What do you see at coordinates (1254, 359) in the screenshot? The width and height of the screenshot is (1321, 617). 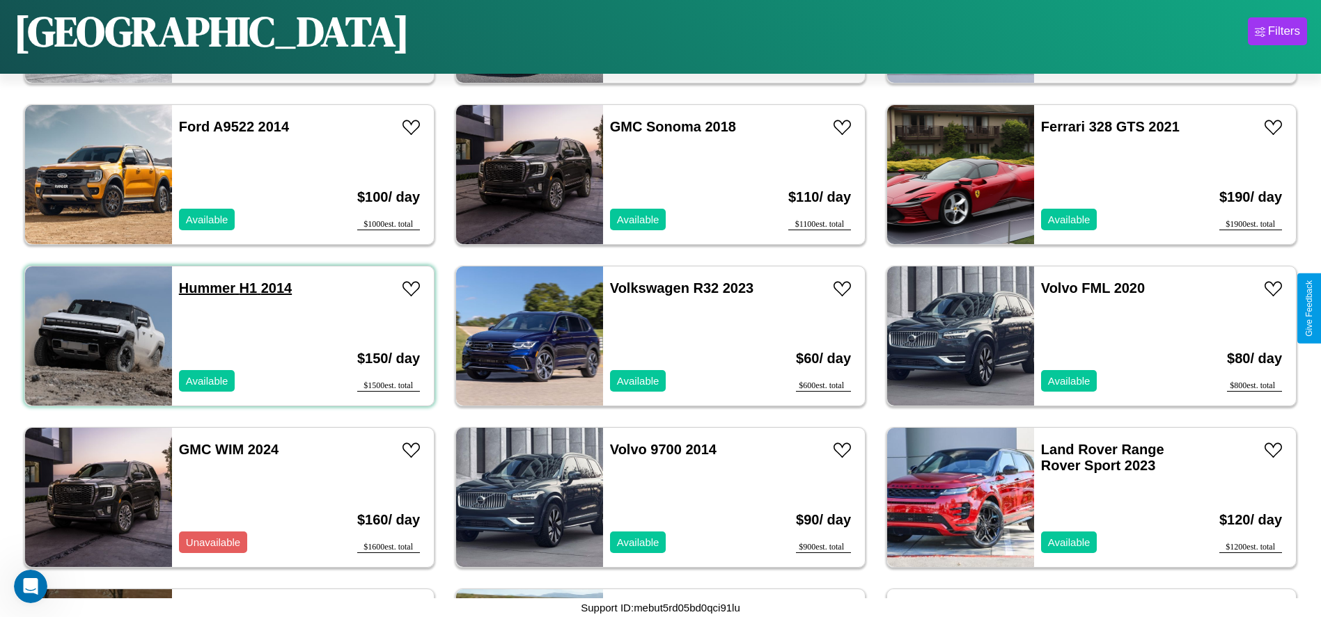 I see `h3: $ 80 / day` at bounding box center [1254, 359].